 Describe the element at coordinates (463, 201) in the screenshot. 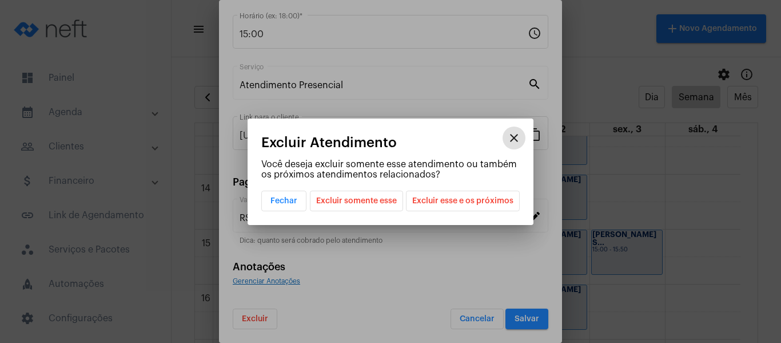

I see `span: Excluir esse e os próximos` at that location.